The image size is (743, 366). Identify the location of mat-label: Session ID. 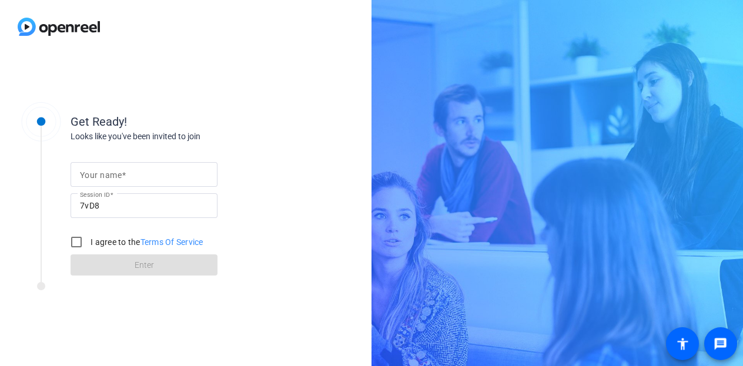
(95, 195).